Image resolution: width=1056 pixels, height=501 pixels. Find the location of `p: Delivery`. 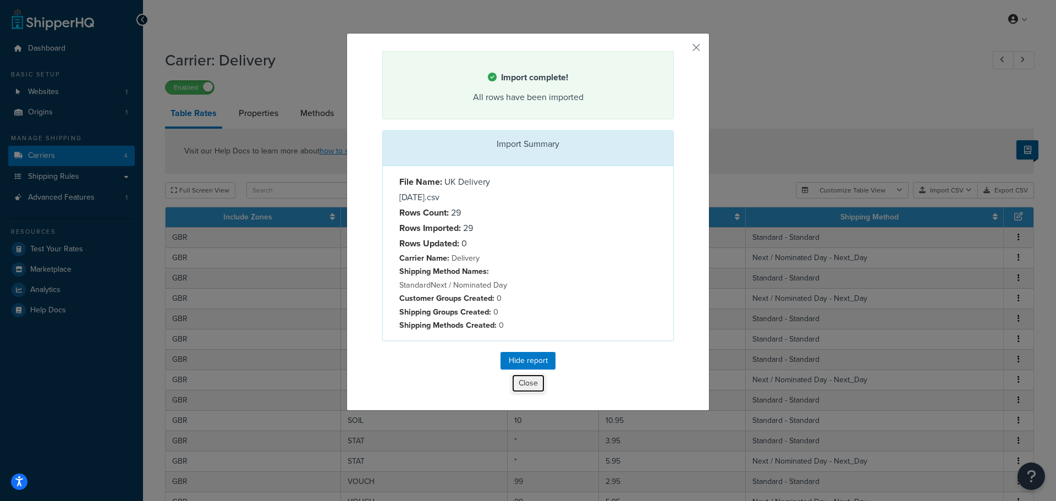

p: Delivery is located at coordinates (459, 258).